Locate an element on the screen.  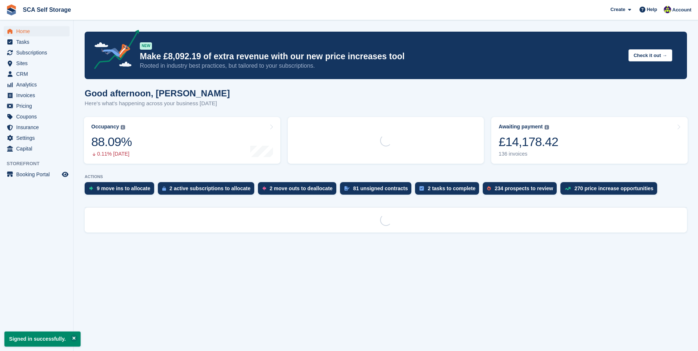
span: Pricing is located at coordinates (38, 106).